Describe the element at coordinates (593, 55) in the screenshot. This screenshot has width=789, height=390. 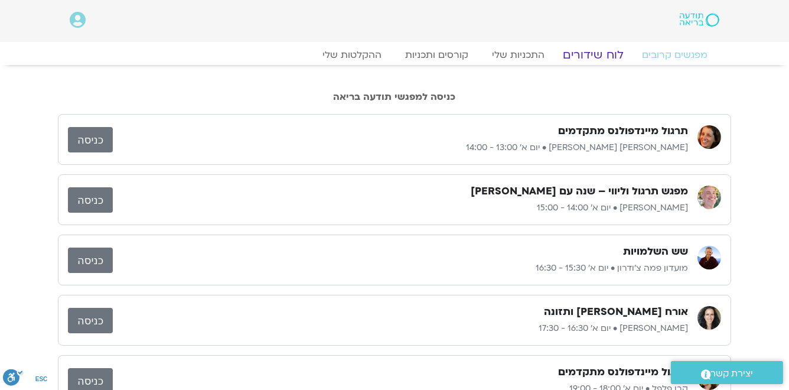
I see `a: לוח שידורים` at that location.